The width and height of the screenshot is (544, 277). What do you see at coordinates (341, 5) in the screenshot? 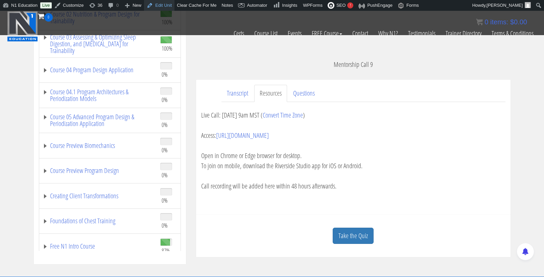
I see `span: SEO` at bounding box center [341, 5].